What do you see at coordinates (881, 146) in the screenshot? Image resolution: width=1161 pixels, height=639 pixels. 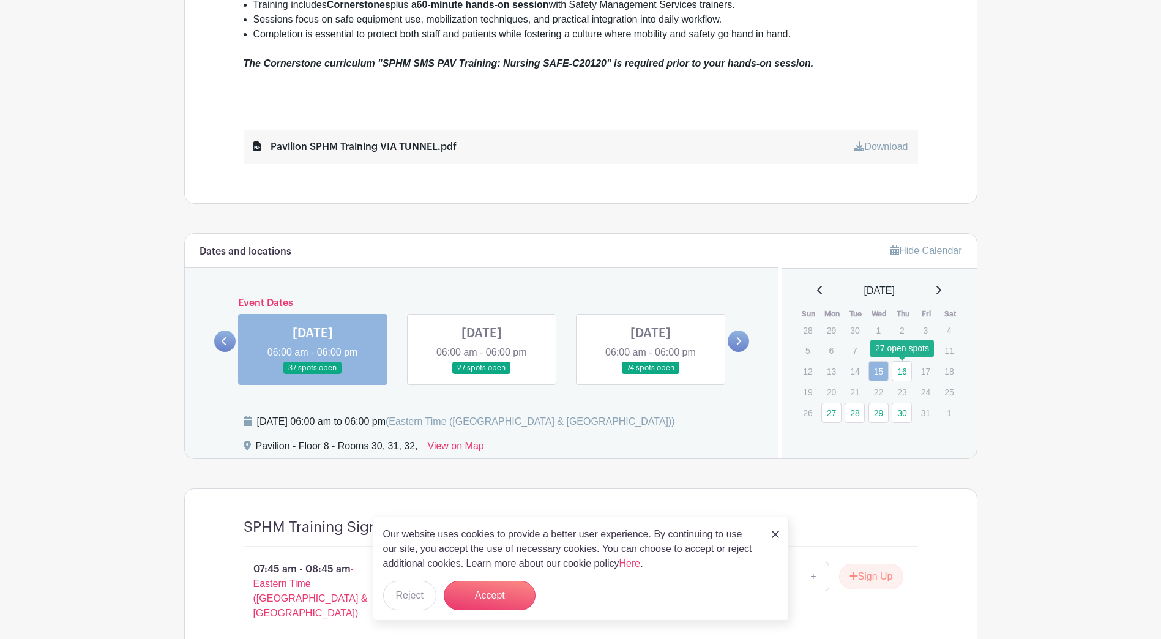 I see `a: Download` at bounding box center [881, 146].